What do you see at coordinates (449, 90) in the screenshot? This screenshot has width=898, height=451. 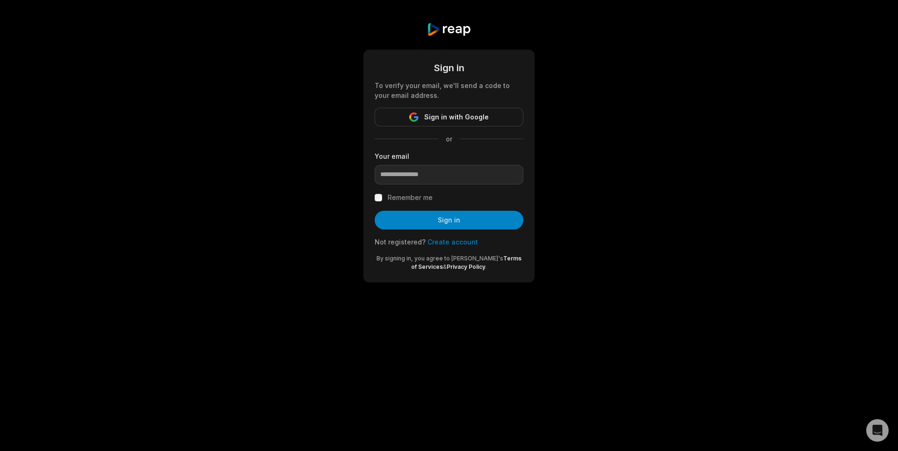 I see `div: To verify your email, we'll send a code to your email address.` at bounding box center [449, 90].